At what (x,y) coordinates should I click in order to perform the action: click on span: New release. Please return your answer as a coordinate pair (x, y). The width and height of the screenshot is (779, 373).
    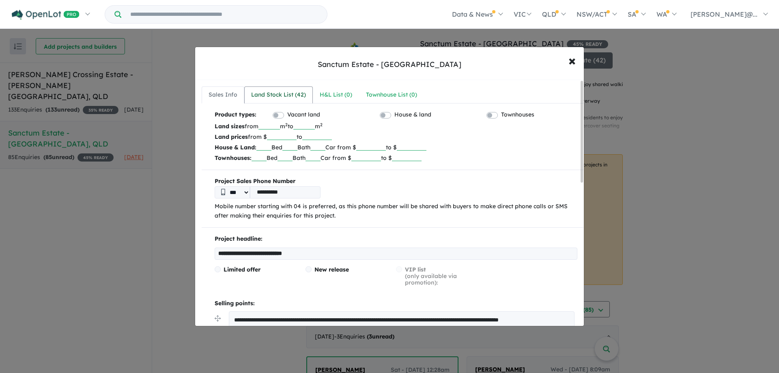
    Looking at the image, I should click on (332, 270).